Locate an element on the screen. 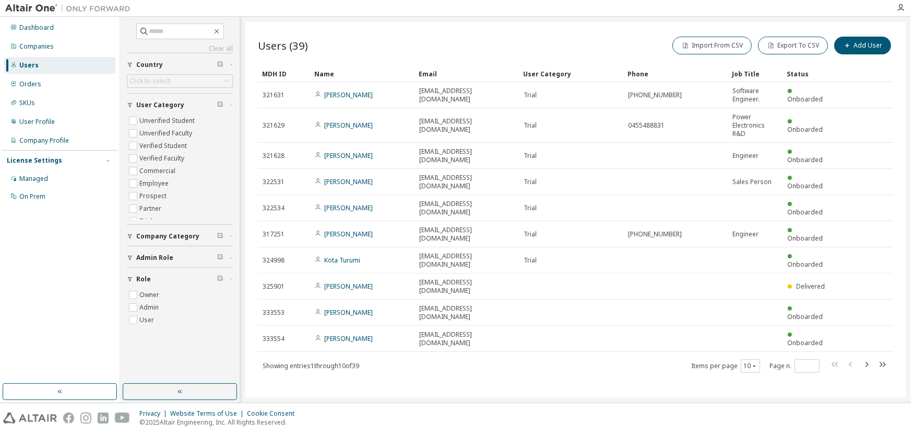  div: On Prem is located at coordinates (32, 196).